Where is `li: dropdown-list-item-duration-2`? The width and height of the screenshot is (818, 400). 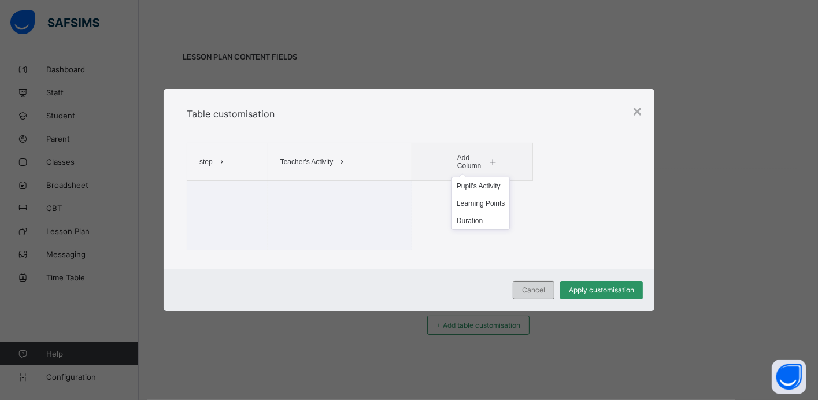
li: dropdown-list-item-duration-2 is located at coordinates (480, 221).